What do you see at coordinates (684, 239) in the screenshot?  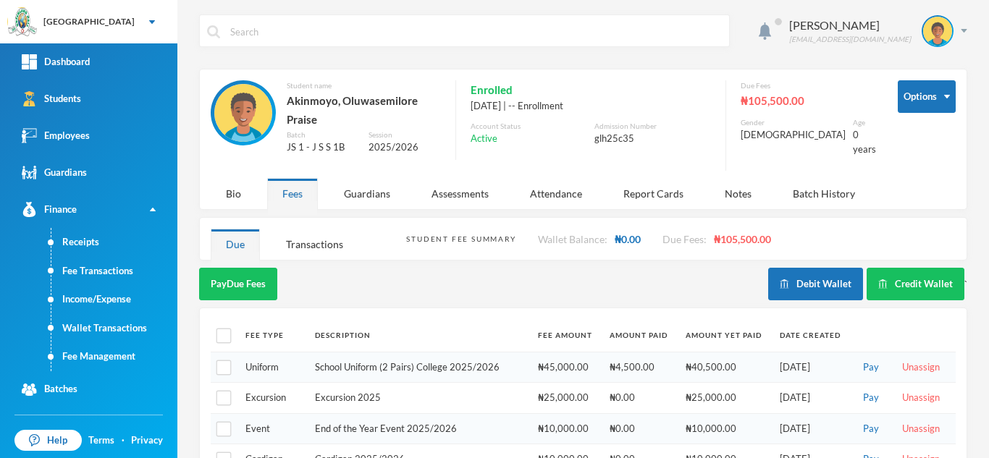 I see `span: Due Fees:` at bounding box center [684, 239].